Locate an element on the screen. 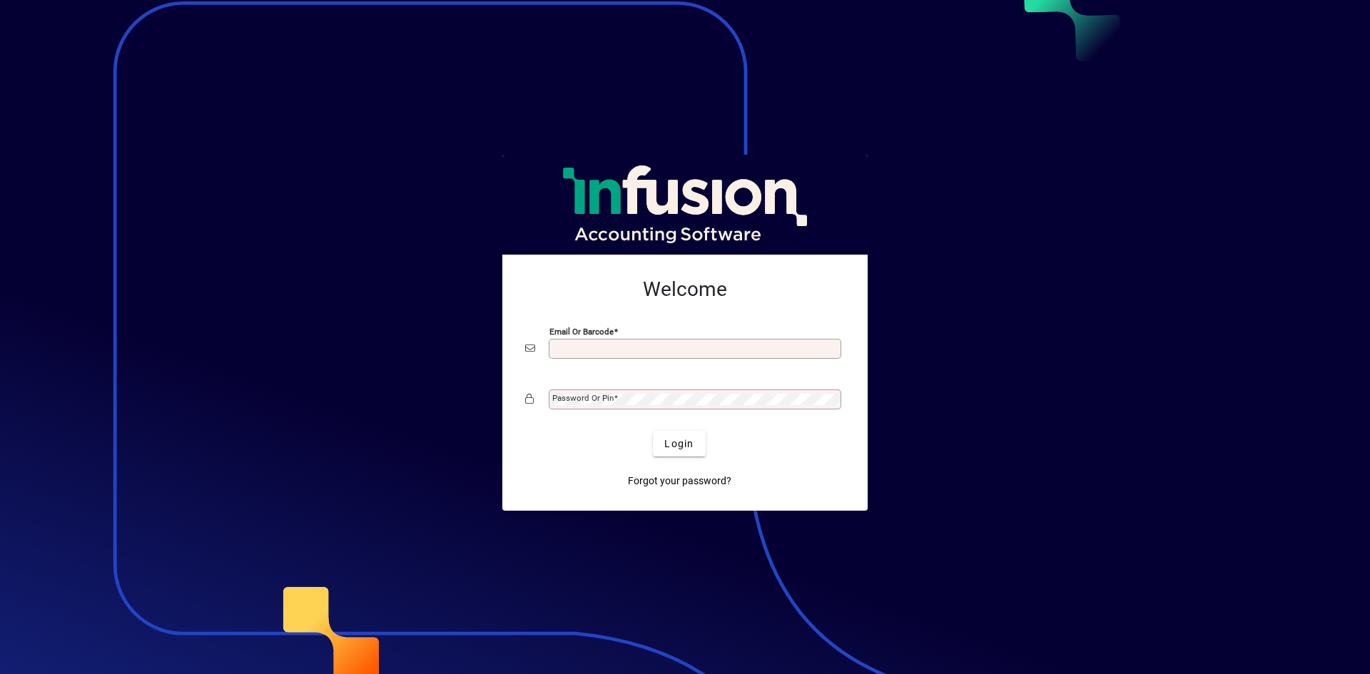 The width and height of the screenshot is (1370, 674). mat-label: Password or Pin is located at coordinates (583, 398).